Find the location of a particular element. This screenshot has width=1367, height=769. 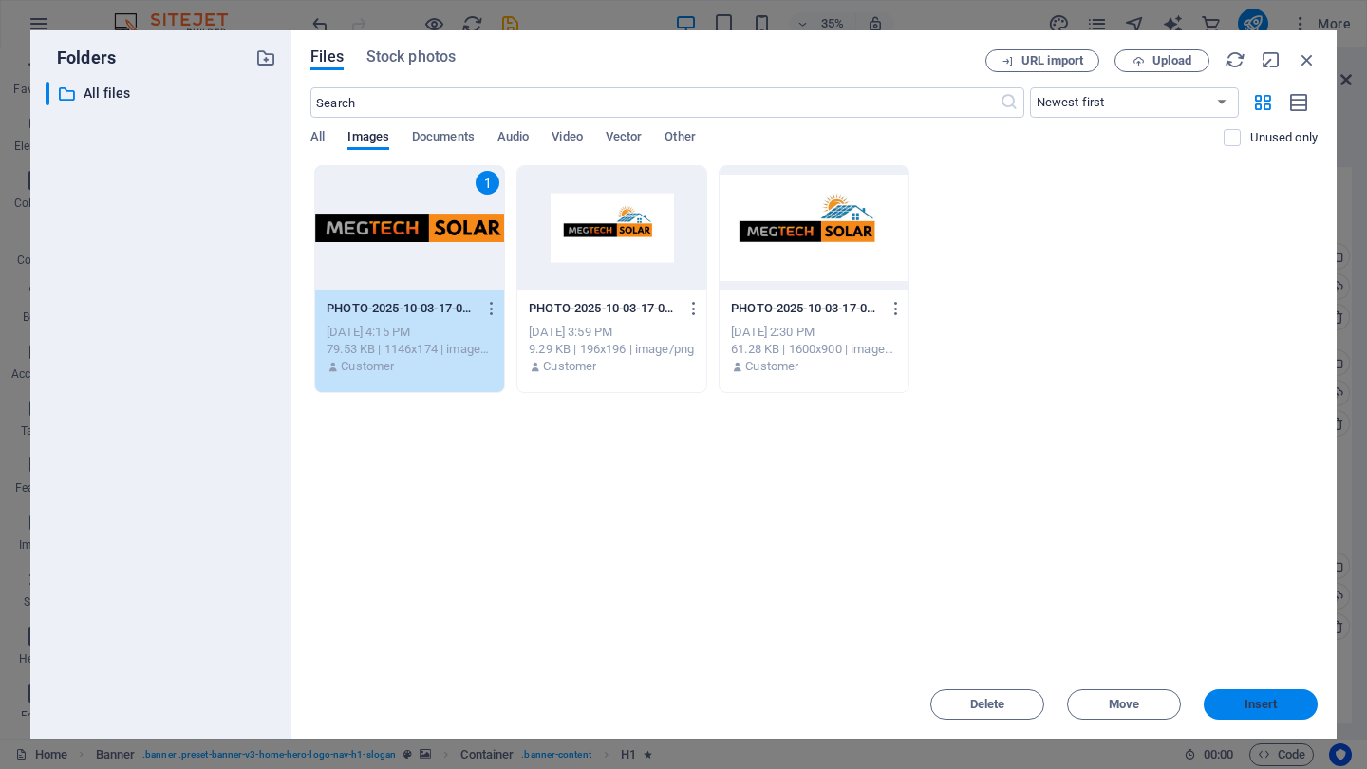

div: 9.29 KB | 196x196 | image/png is located at coordinates (611, 349).